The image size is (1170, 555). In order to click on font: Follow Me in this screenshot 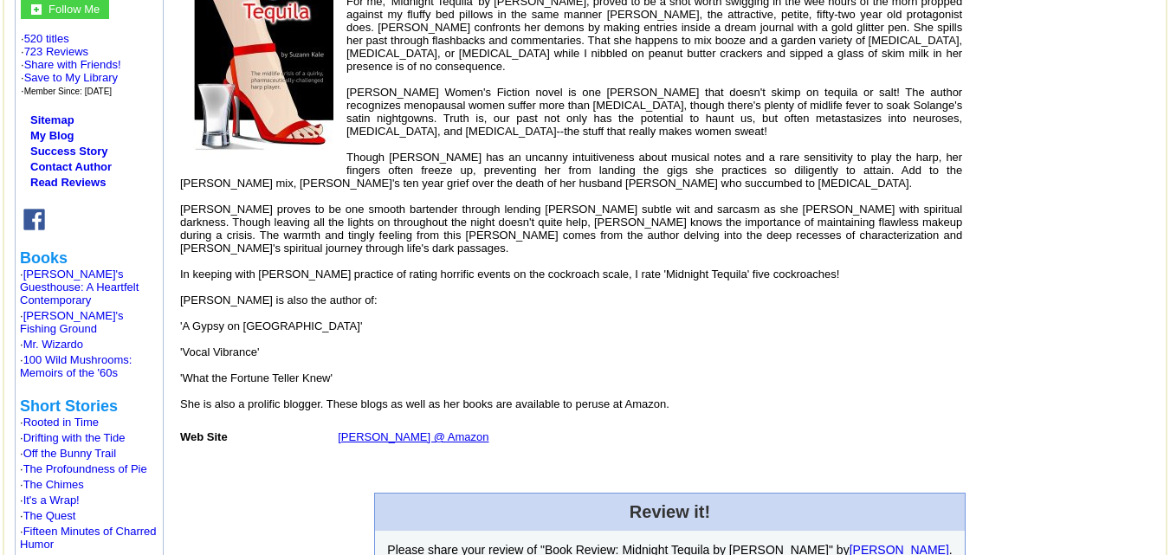, I will do `click(74, 9)`.